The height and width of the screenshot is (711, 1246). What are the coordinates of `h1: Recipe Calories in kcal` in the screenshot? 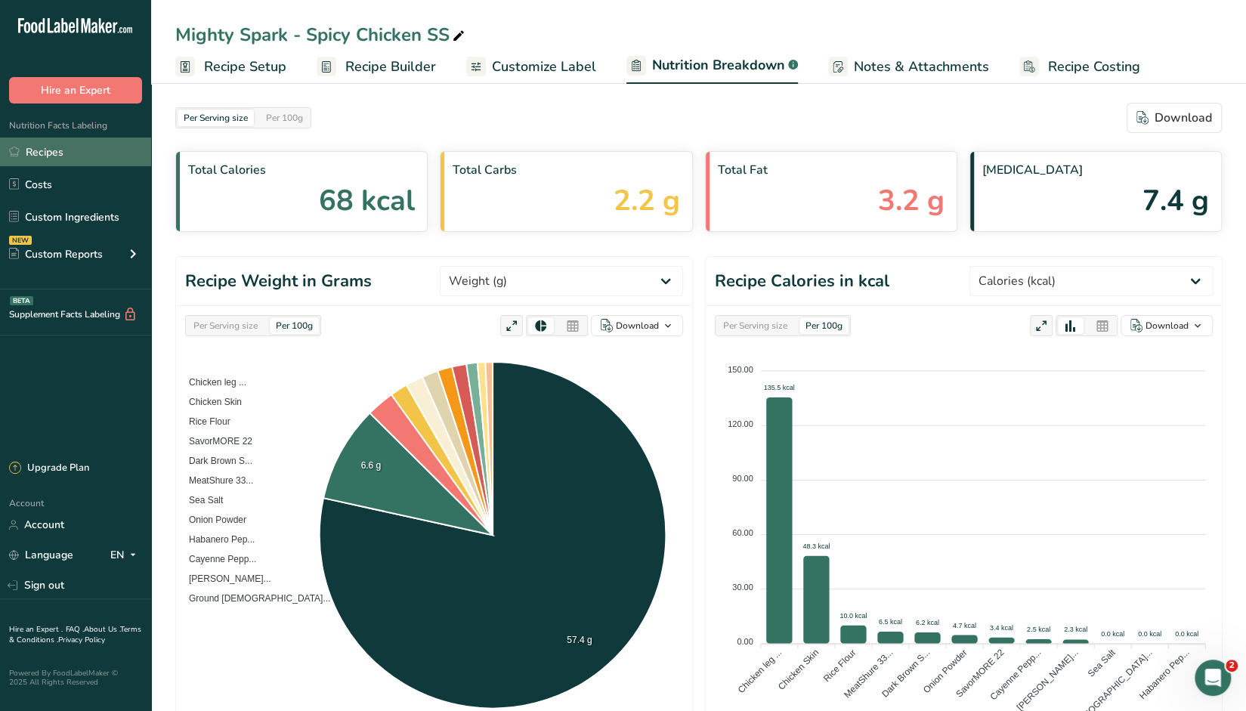 It's located at (802, 281).